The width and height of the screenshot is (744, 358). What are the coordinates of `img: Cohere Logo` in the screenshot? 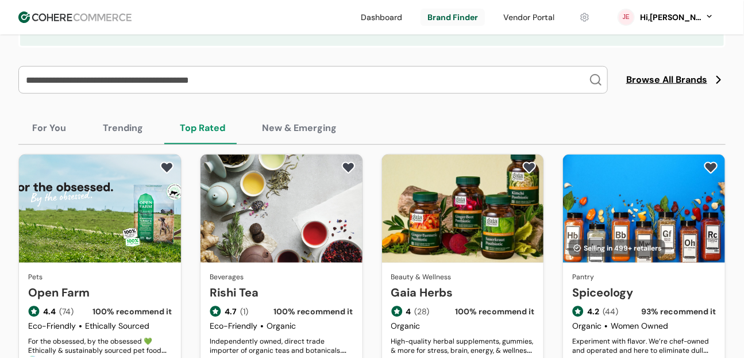 It's located at (75, 17).